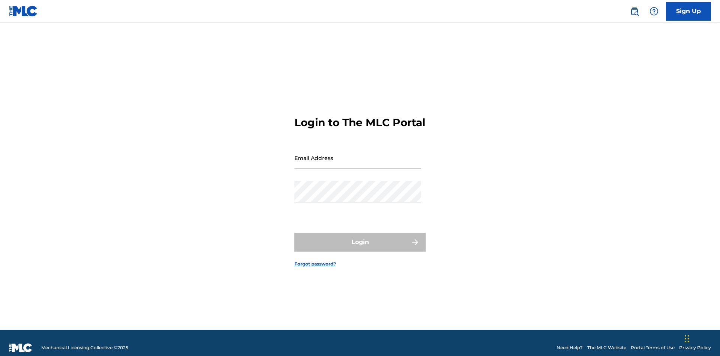  I want to click on img: help, so click(654, 11).